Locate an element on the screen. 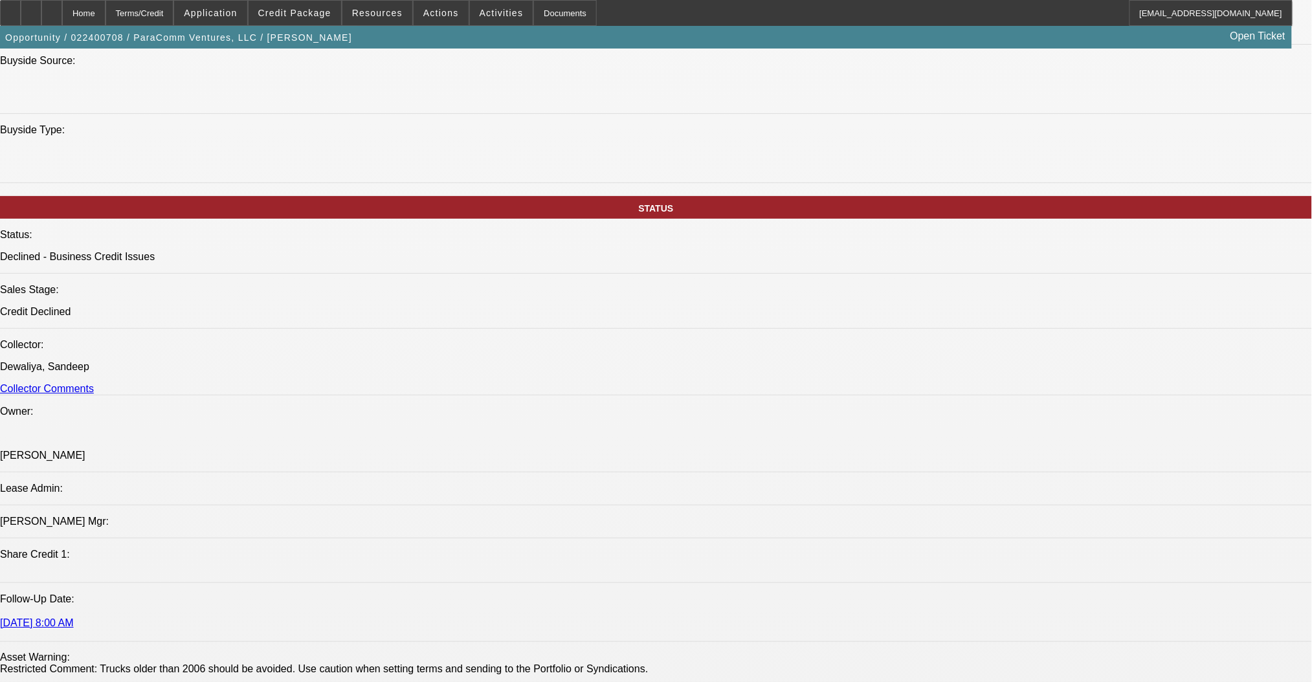 This screenshot has width=1312, height=682. span: Resources is located at coordinates (377, 13).